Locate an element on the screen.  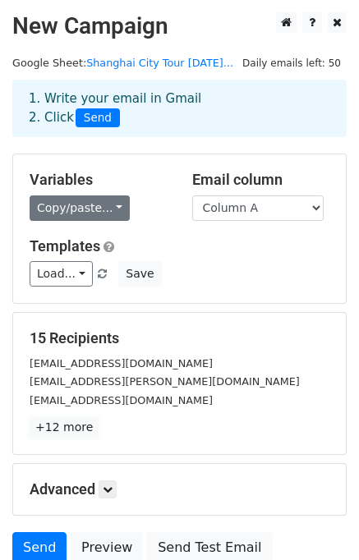
div: 1. Write your email in Gmail 2. Click is located at coordinates (179, 108).